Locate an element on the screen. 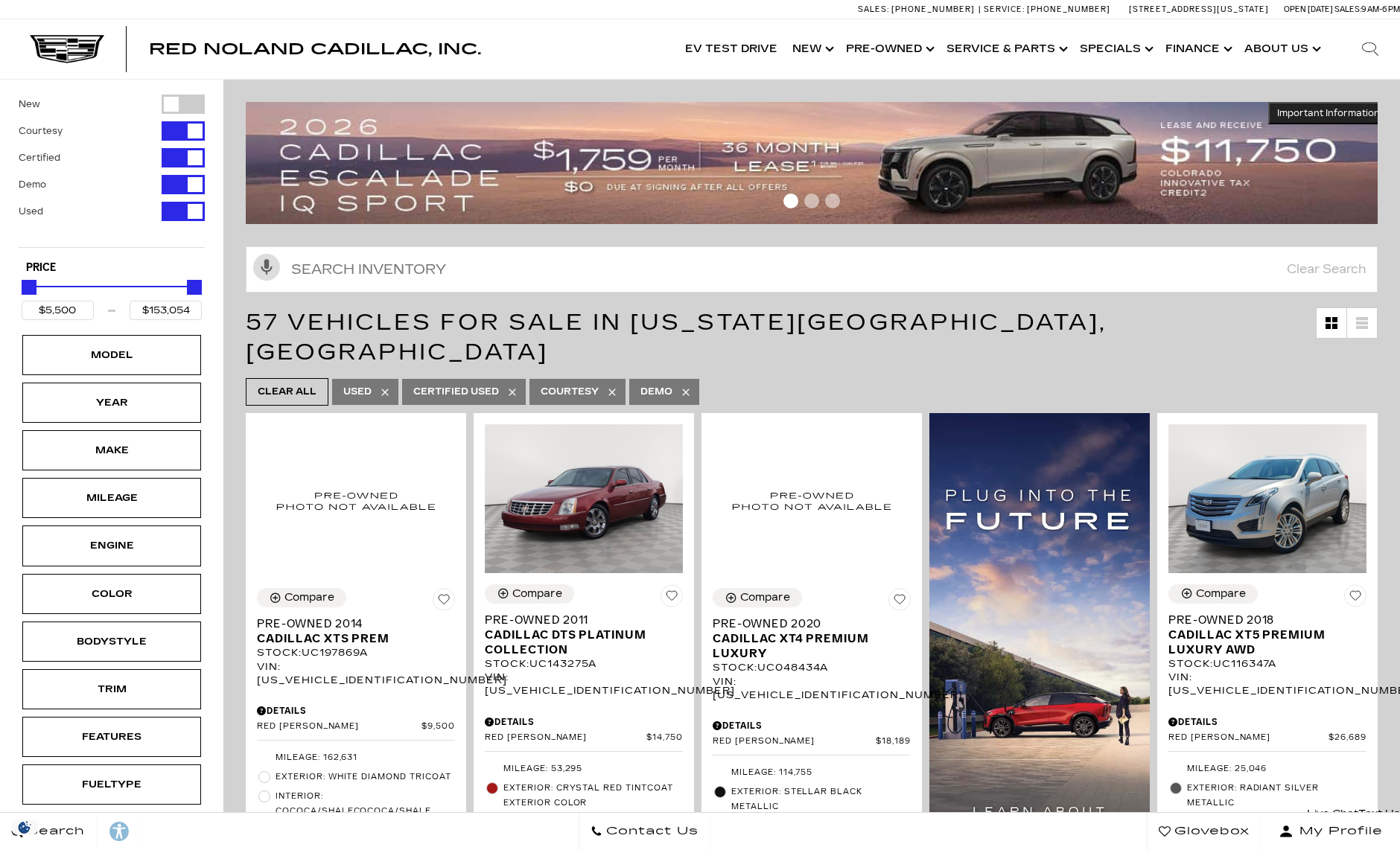 The width and height of the screenshot is (1400, 850). a: Pre-Owned 2018Cadillac XT5 Premium Luxury AWD is located at coordinates (1267, 634).